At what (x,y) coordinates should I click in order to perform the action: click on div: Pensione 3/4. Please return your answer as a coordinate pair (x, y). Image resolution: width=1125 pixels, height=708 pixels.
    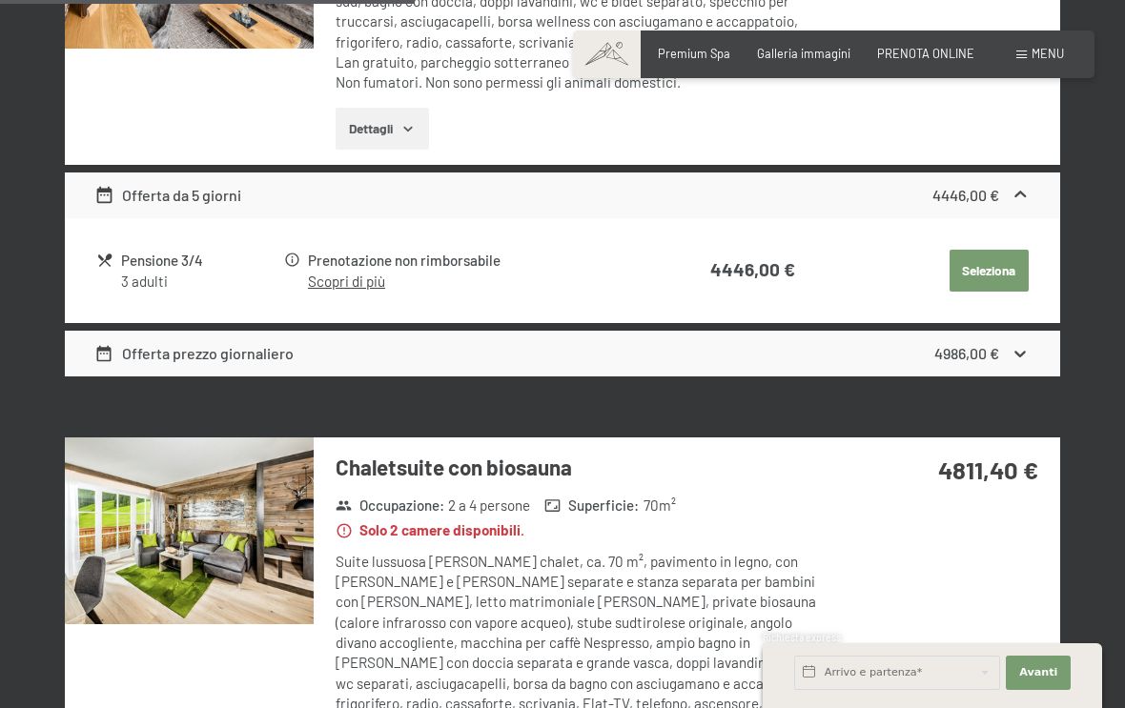
    Looking at the image, I should click on (201, 260).